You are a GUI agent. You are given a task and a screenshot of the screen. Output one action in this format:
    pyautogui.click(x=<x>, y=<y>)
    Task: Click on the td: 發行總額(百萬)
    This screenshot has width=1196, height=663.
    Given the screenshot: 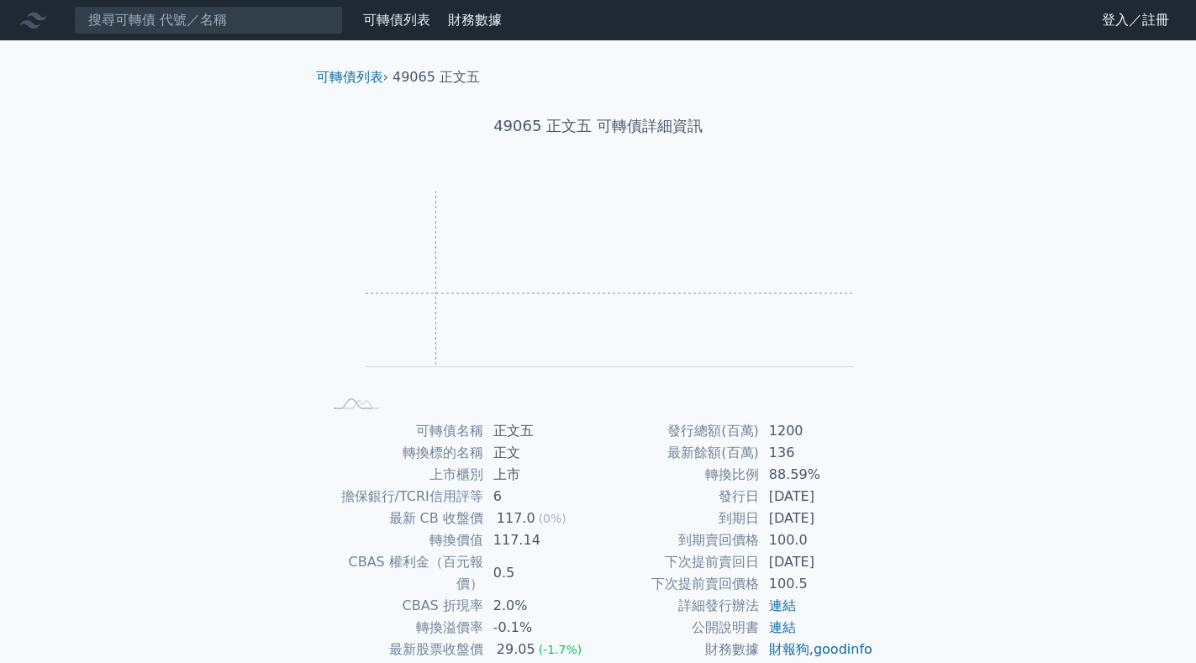 What is the action you would take?
    pyautogui.click(x=678, y=431)
    